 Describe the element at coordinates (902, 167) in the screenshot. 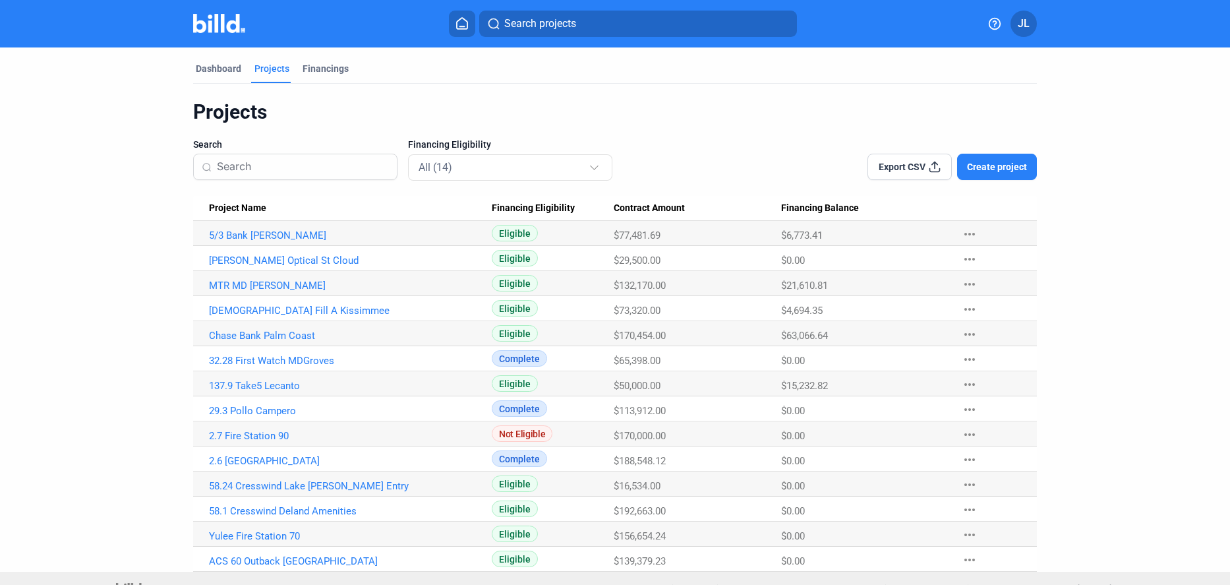

I see `span: Export CSV` at that location.